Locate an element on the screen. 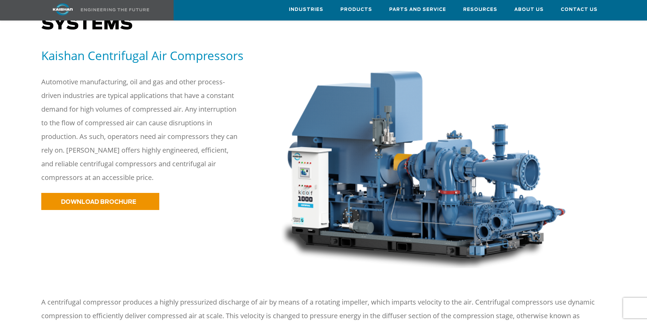 The image size is (647, 323). p: Automotive manufacturing, oil and gas and other process-driven industries are typical application... is located at coordinates (140, 130).